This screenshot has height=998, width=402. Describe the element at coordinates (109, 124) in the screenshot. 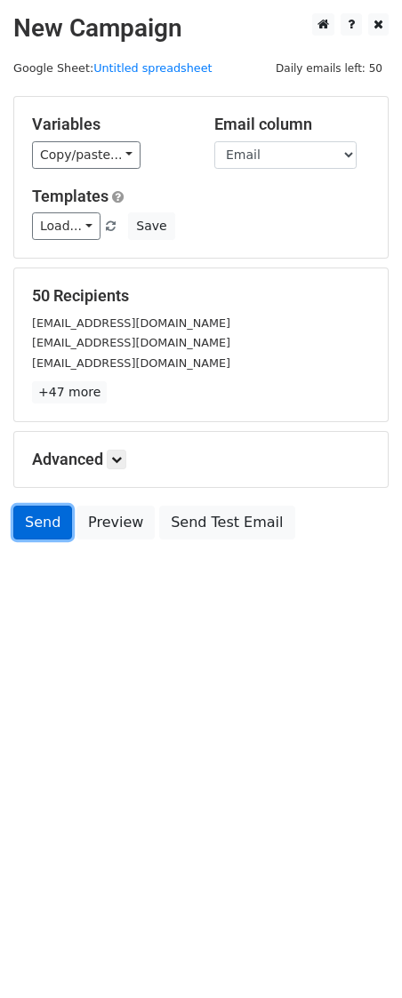

I see `h5: Variables` at that location.